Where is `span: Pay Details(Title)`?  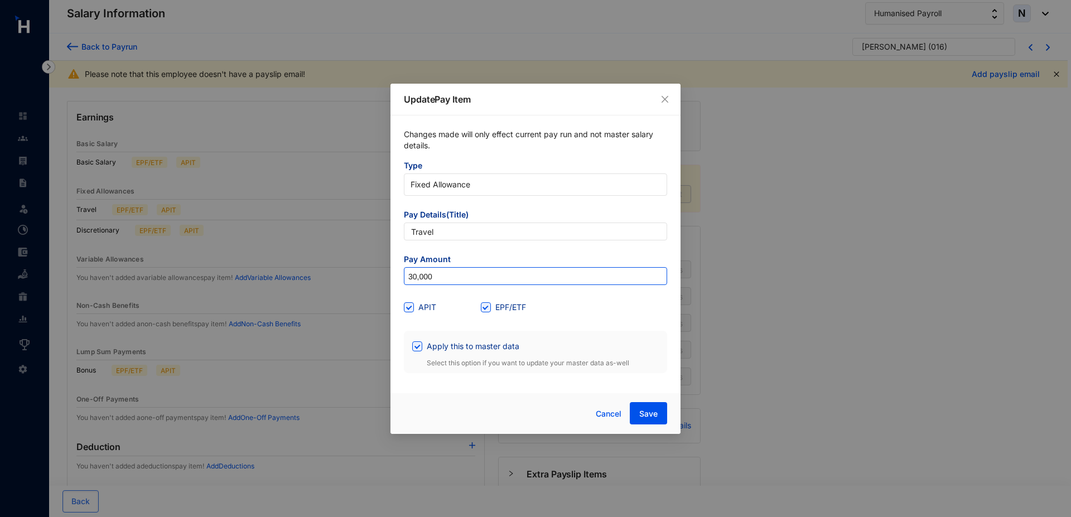
span: Pay Details(Title) is located at coordinates (535, 216).